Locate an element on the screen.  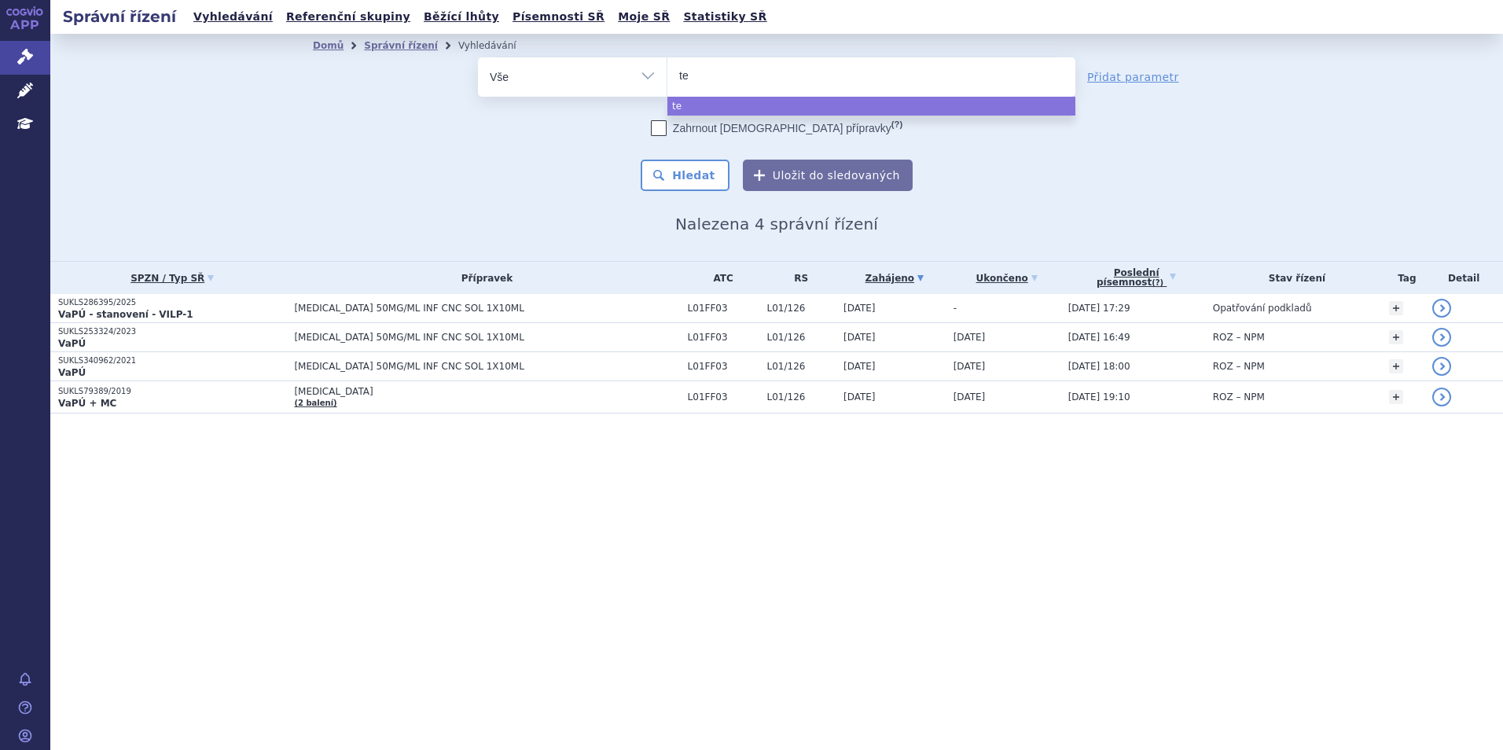
a: Referenční skupiny is located at coordinates (348, 17).